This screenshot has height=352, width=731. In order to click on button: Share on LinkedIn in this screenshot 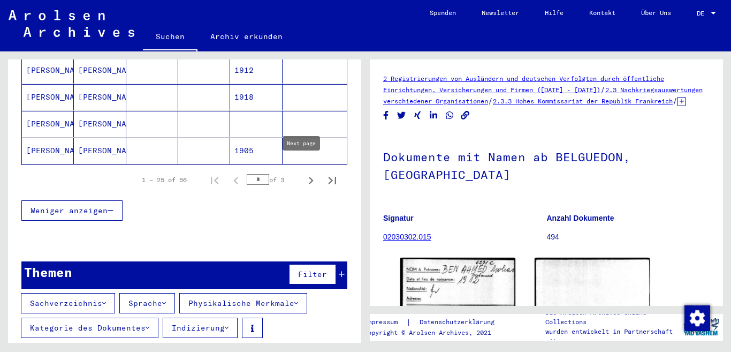, I will do `click(434, 115)`.